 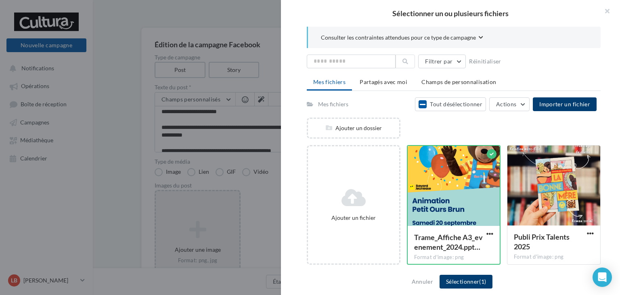 What do you see at coordinates (450, 104) in the screenshot?
I see `button: Tout désélectionner` at bounding box center [450, 104].